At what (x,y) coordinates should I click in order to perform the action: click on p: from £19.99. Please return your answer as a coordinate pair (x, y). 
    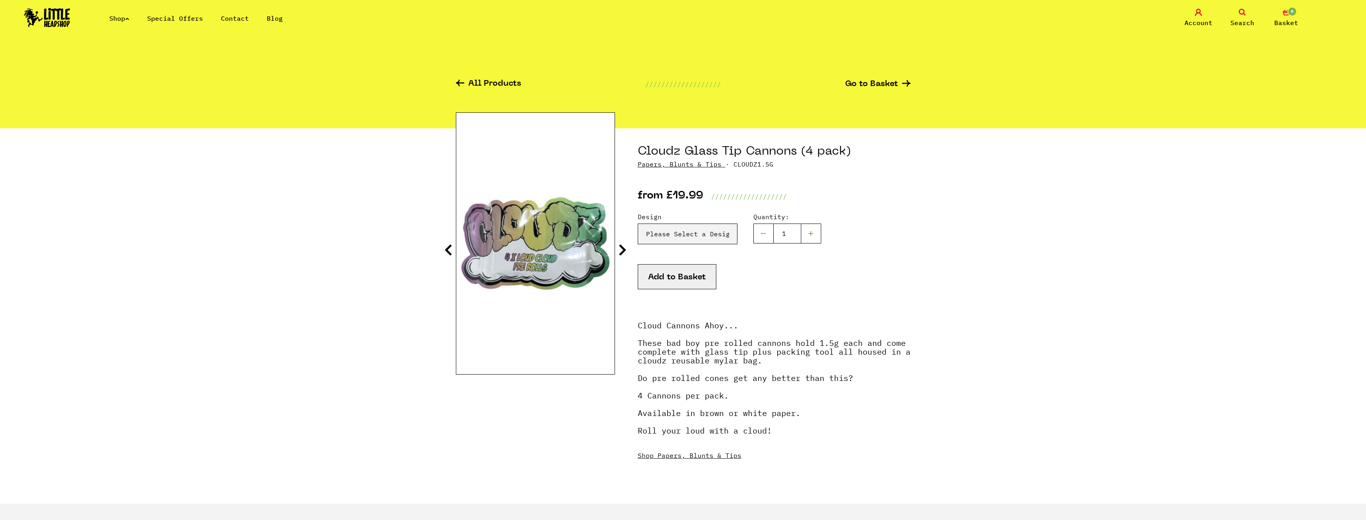
    Looking at the image, I should click on (670, 197).